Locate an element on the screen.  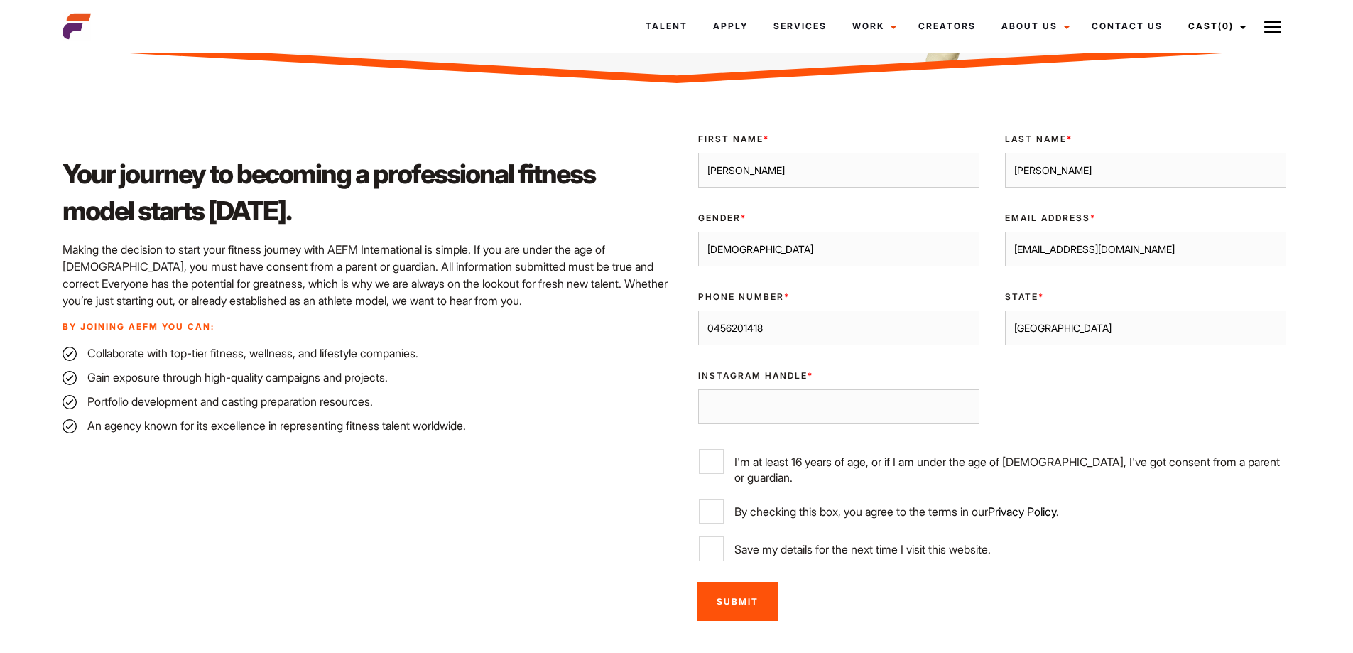
img: Burger icon is located at coordinates (1273, 27).